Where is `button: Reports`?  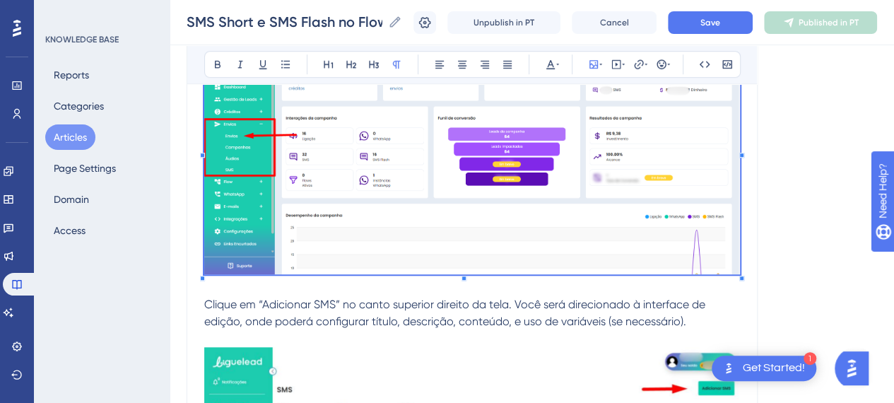 button: Reports is located at coordinates (71, 75).